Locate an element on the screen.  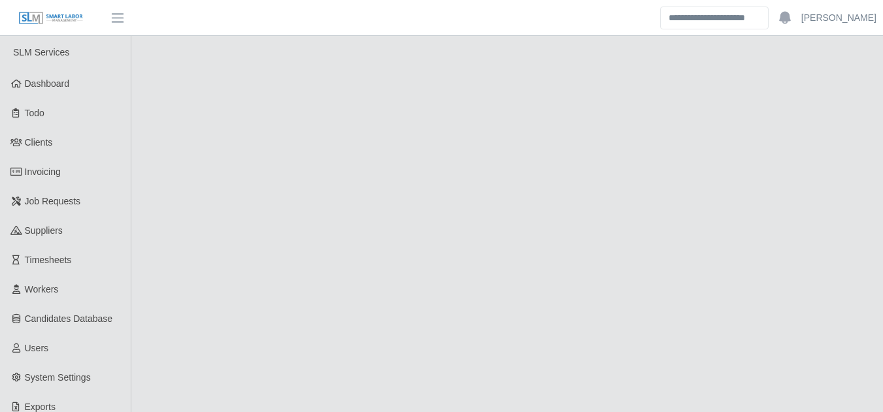
input: Search is located at coordinates (714, 18).